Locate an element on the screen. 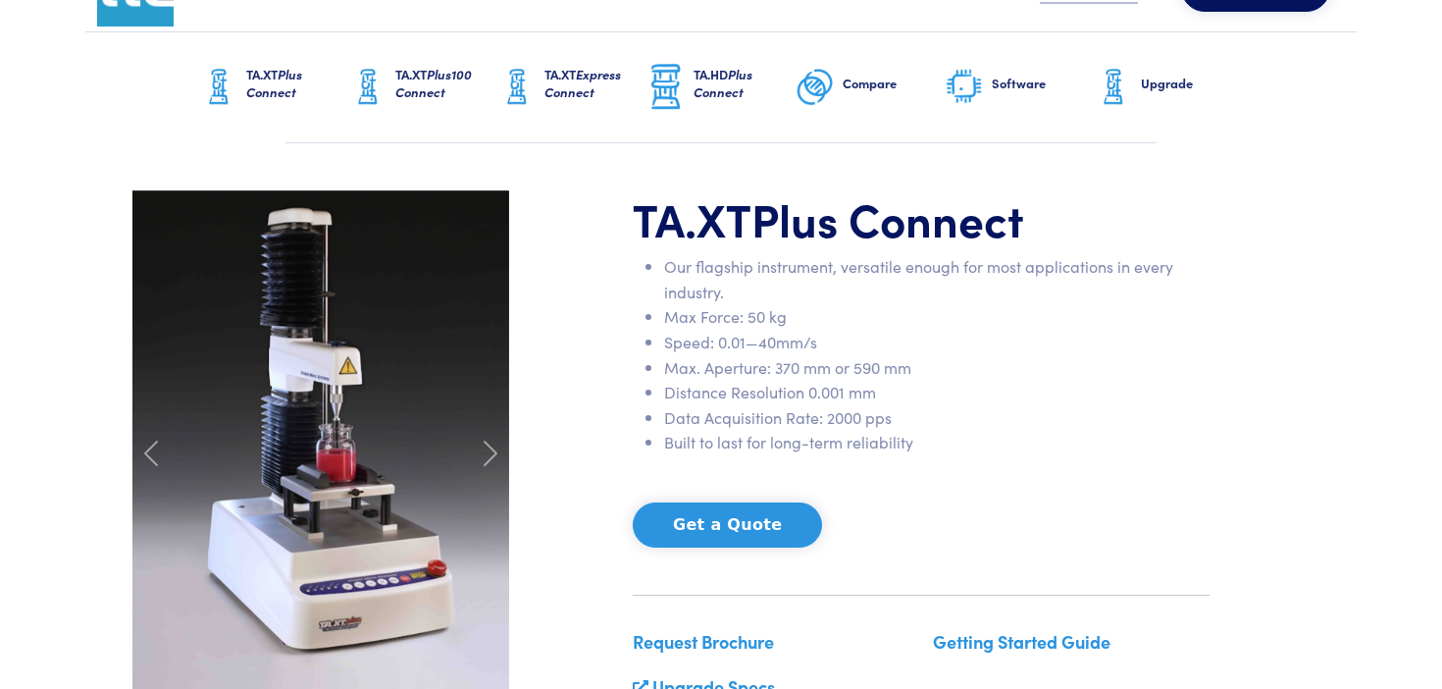 This screenshot has height=689, width=1442. a: TA.HDPlus Connect is located at coordinates (721, 87).